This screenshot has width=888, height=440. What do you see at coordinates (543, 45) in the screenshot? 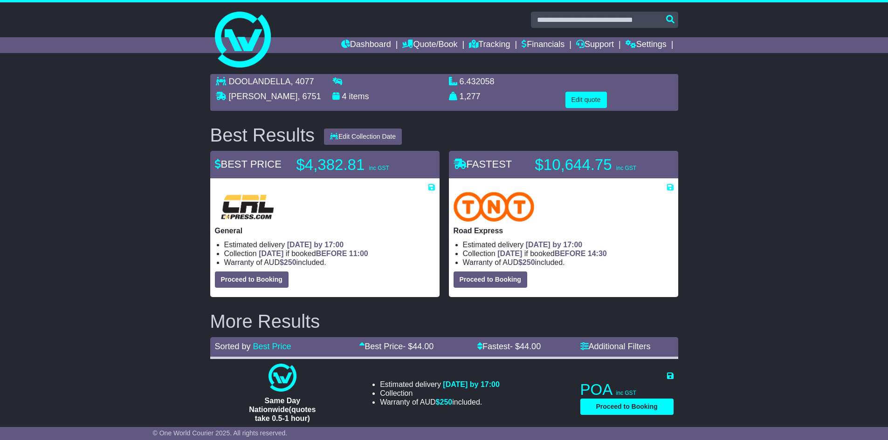
I see `a: Financials` at bounding box center [543, 45].